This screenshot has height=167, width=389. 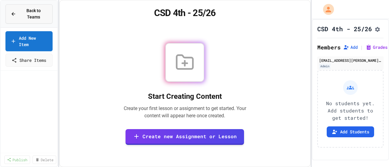 What do you see at coordinates (328, 47) in the screenshot?
I see `h2: Members` at bounding box center [328, 47].